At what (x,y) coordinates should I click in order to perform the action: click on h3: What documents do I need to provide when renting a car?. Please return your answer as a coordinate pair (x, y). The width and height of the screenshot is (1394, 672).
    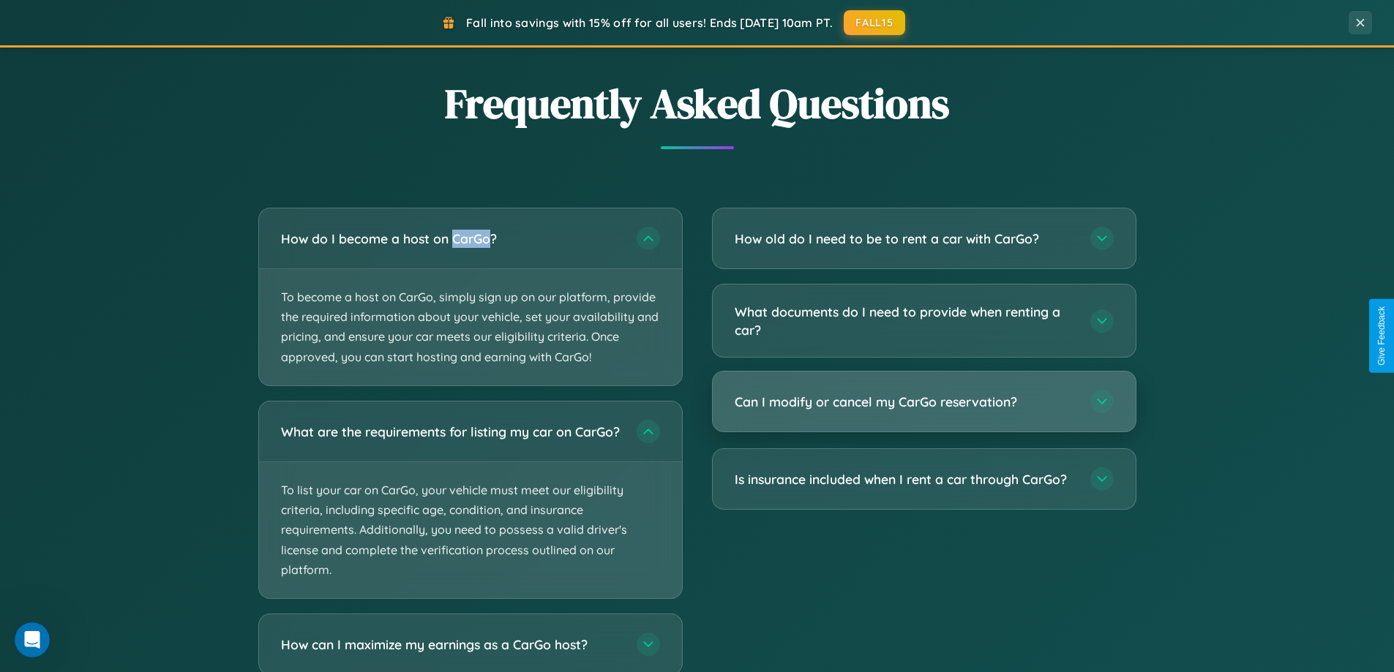
    Looking at the image, I should click on (905, 320).